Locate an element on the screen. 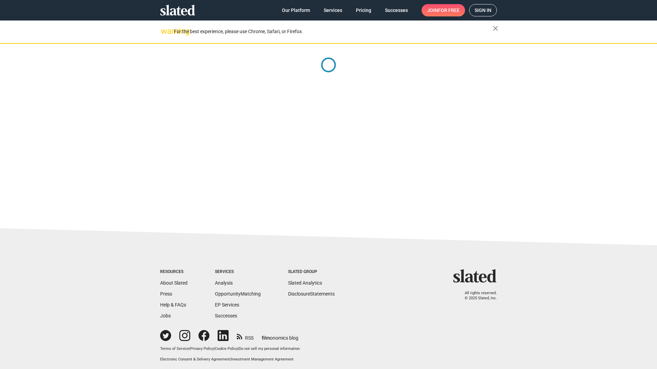 This screenshot has width=657, height=369. span: film is located at coordinates (266, 338).